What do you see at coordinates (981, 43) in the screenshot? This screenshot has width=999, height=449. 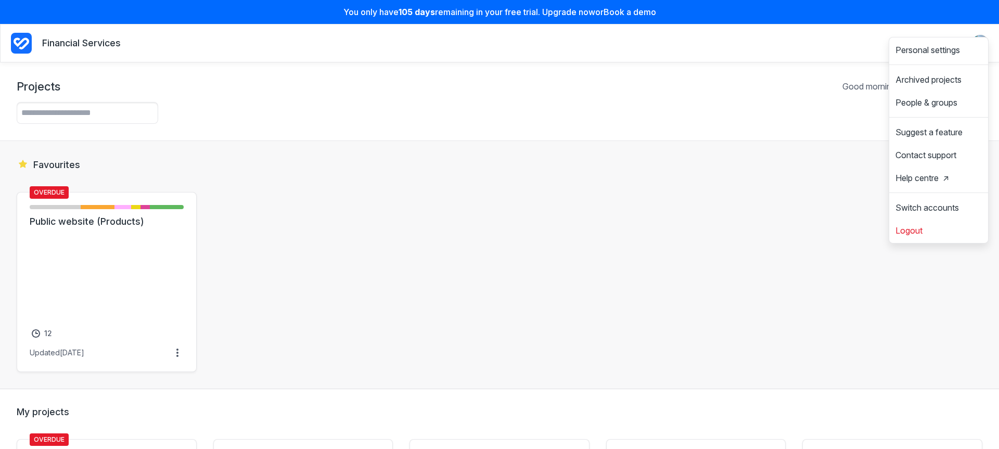 I see `summary: View profile menu` at bounding box center [981, 43].